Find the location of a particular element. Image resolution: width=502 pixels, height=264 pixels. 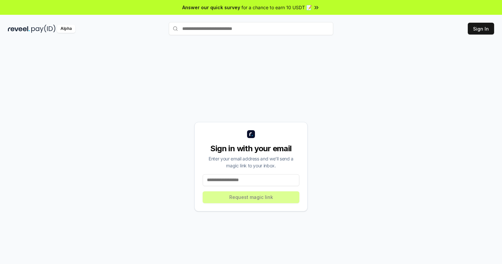

div: Sign in with your email is located at coordinates (251, 149).